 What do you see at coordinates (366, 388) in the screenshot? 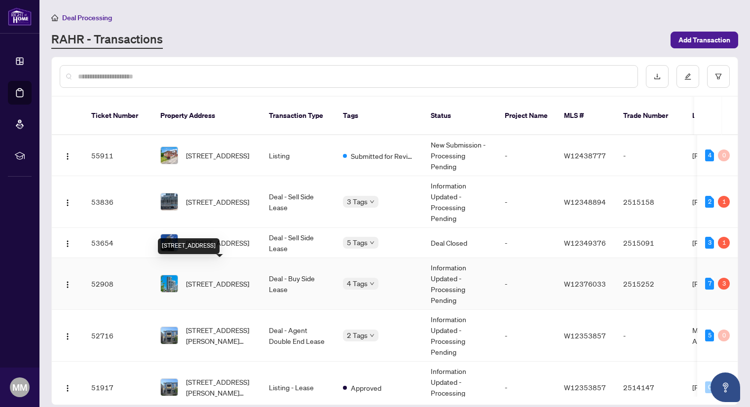
I see `span: Approved` at bounding box center [366, 388].